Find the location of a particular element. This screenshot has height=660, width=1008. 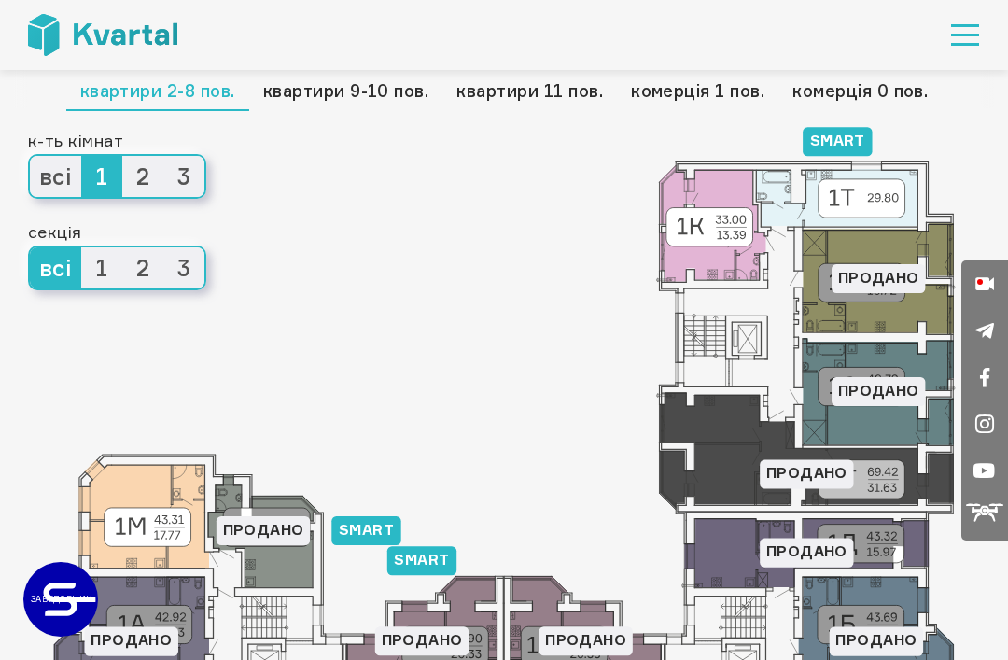

a: комерція 0 пов. is located at coordinates (860, 91).